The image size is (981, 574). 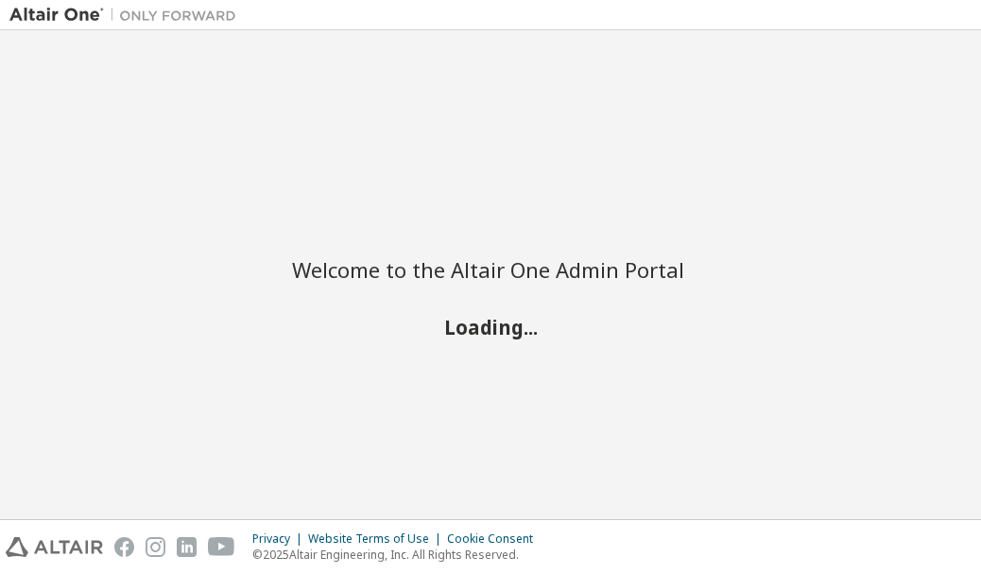 I want to click on img: youtube.svg, so click(x=221, y=546).